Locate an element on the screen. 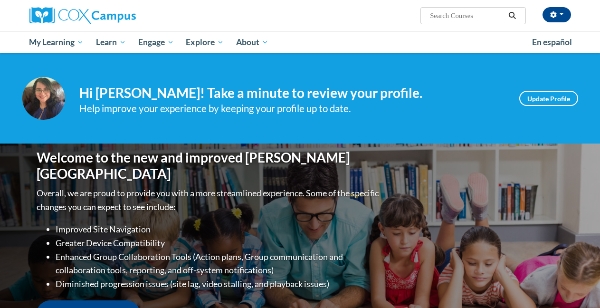 The image size is (600, 308). span: My Learning is located at coordinates (56, 42).